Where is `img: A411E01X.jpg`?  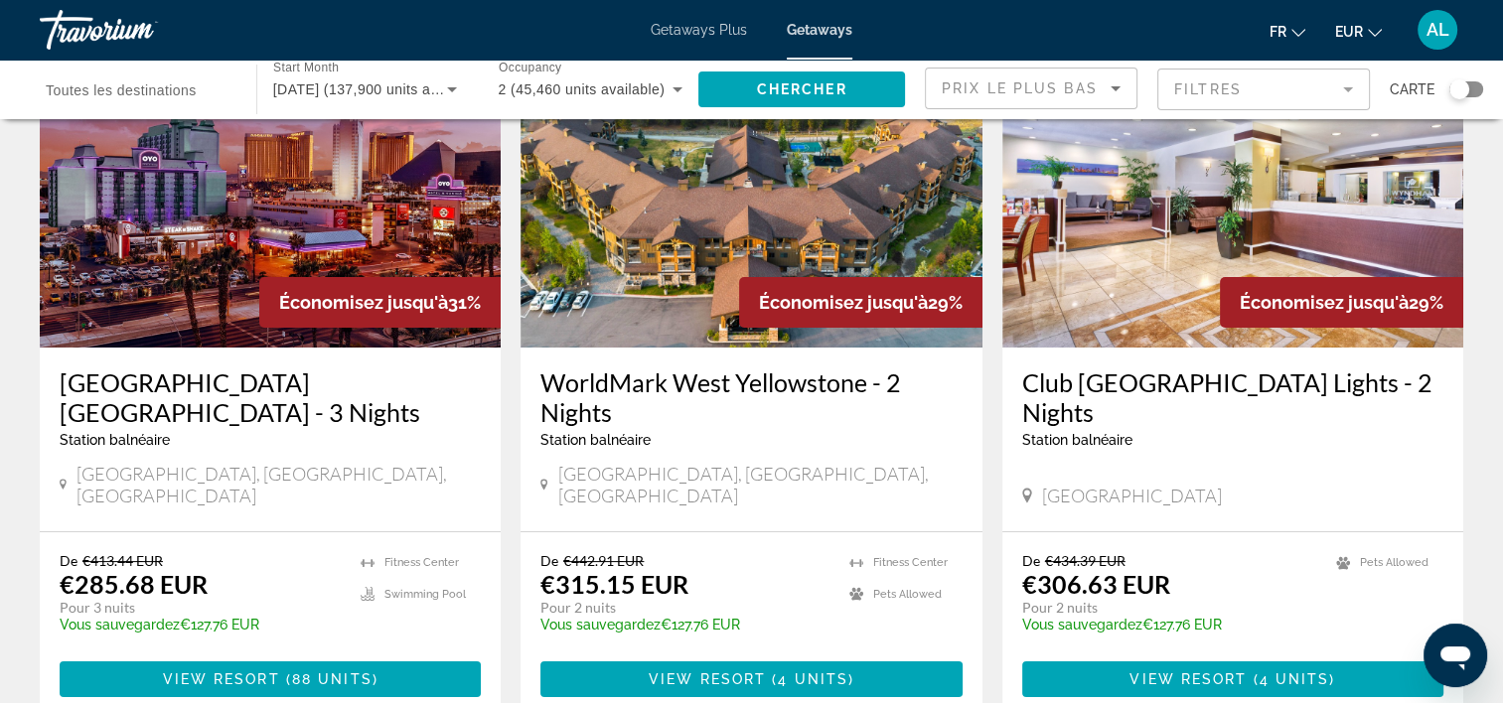 img: A411E01X.jpg is located at coordinates (751, 189).